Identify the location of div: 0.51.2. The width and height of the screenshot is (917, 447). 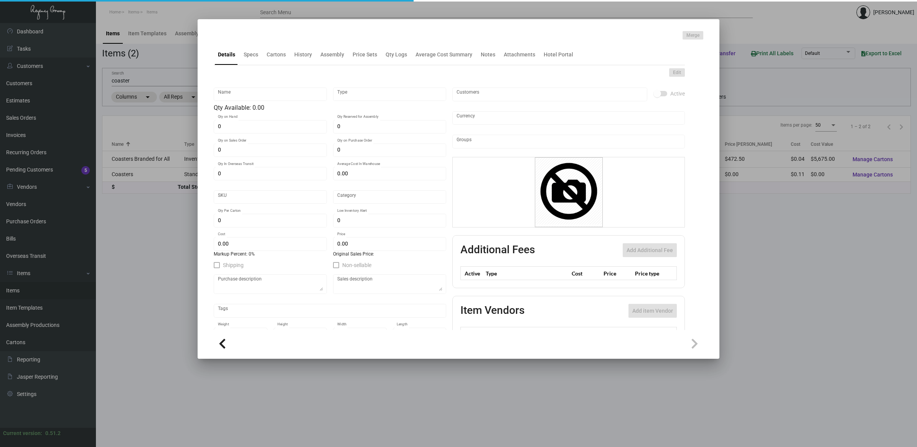
(53, 433).